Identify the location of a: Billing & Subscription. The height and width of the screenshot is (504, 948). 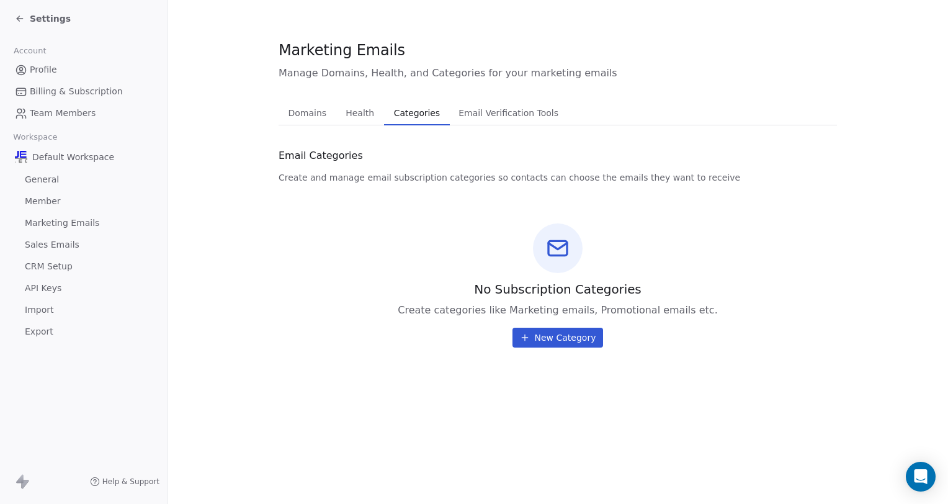
(83, 91).